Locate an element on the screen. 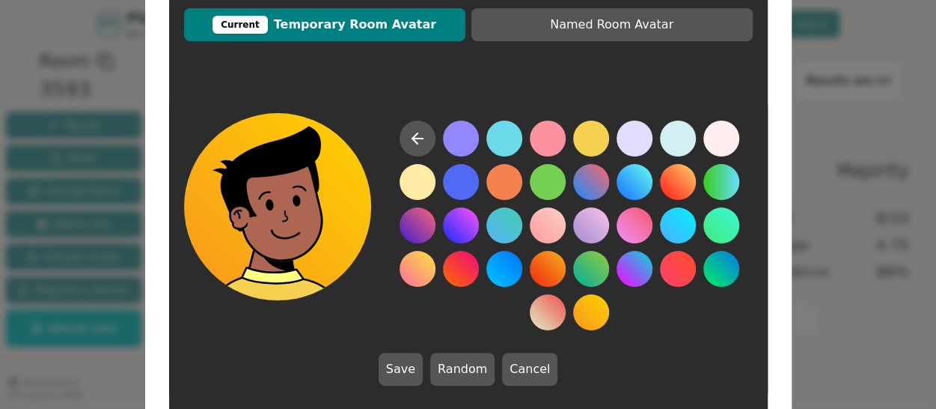  div: Current is located at coordinates (240, 25).